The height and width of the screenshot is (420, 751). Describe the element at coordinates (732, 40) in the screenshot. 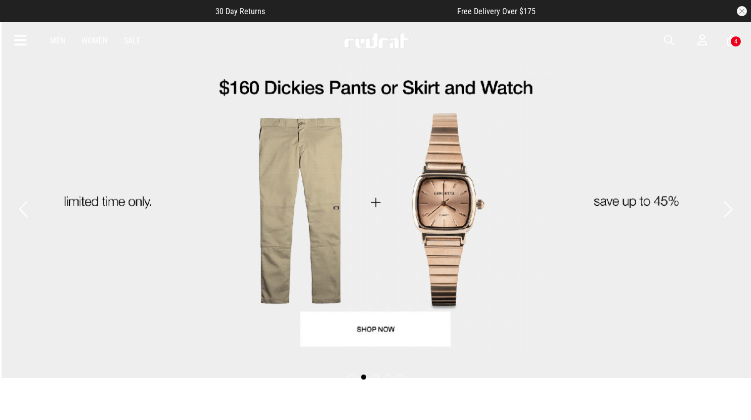

I see `a: 4` at that location.